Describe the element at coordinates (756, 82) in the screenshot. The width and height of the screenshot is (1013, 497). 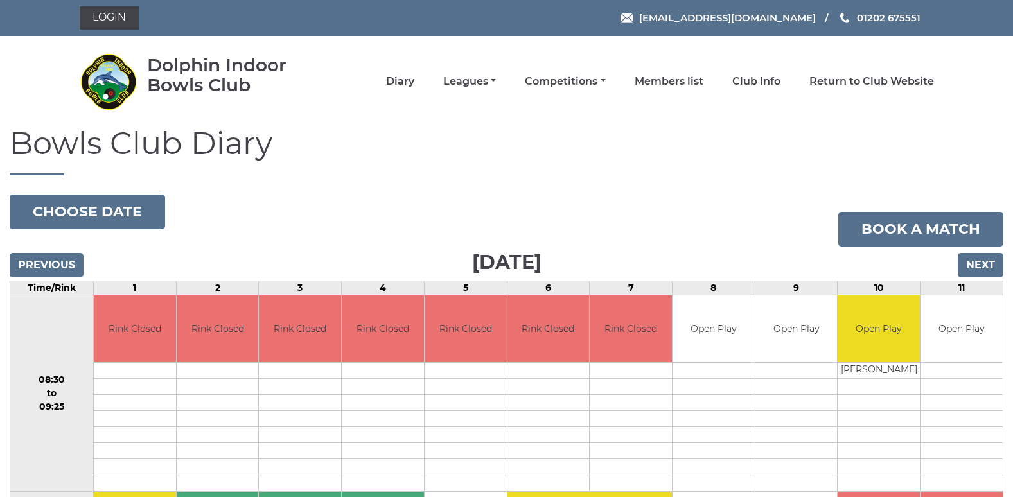
I see `a: Club Info` at that location.